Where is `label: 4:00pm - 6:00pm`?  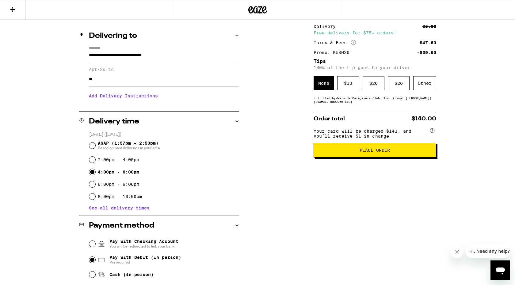
label: 4:00pm - 6:00pm is located at coordinates (118, 172).